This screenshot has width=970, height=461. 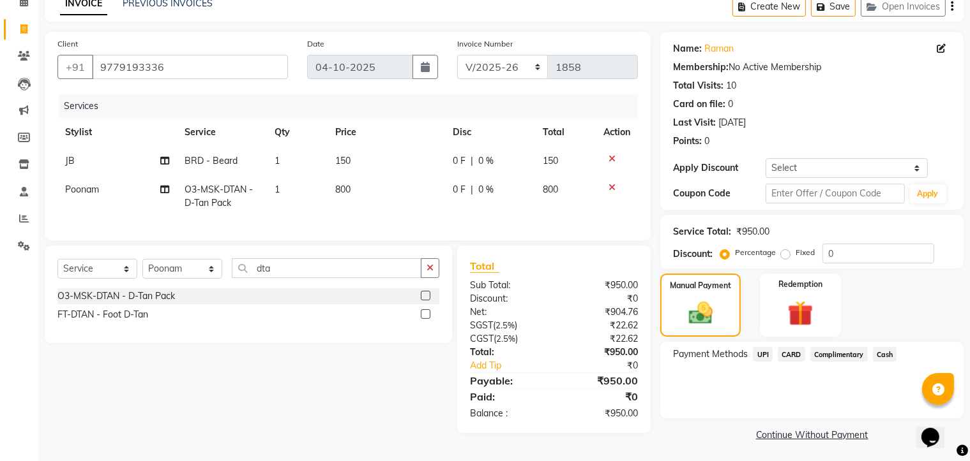 I want to click on div: Sub Total:, so click(x=507, y=285).